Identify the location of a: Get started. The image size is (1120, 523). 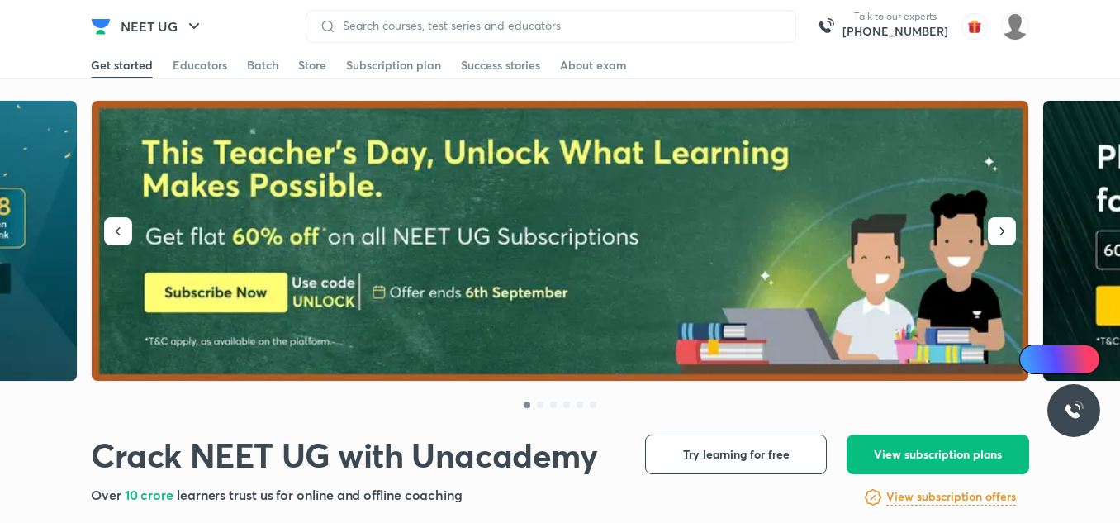
(121, 65).